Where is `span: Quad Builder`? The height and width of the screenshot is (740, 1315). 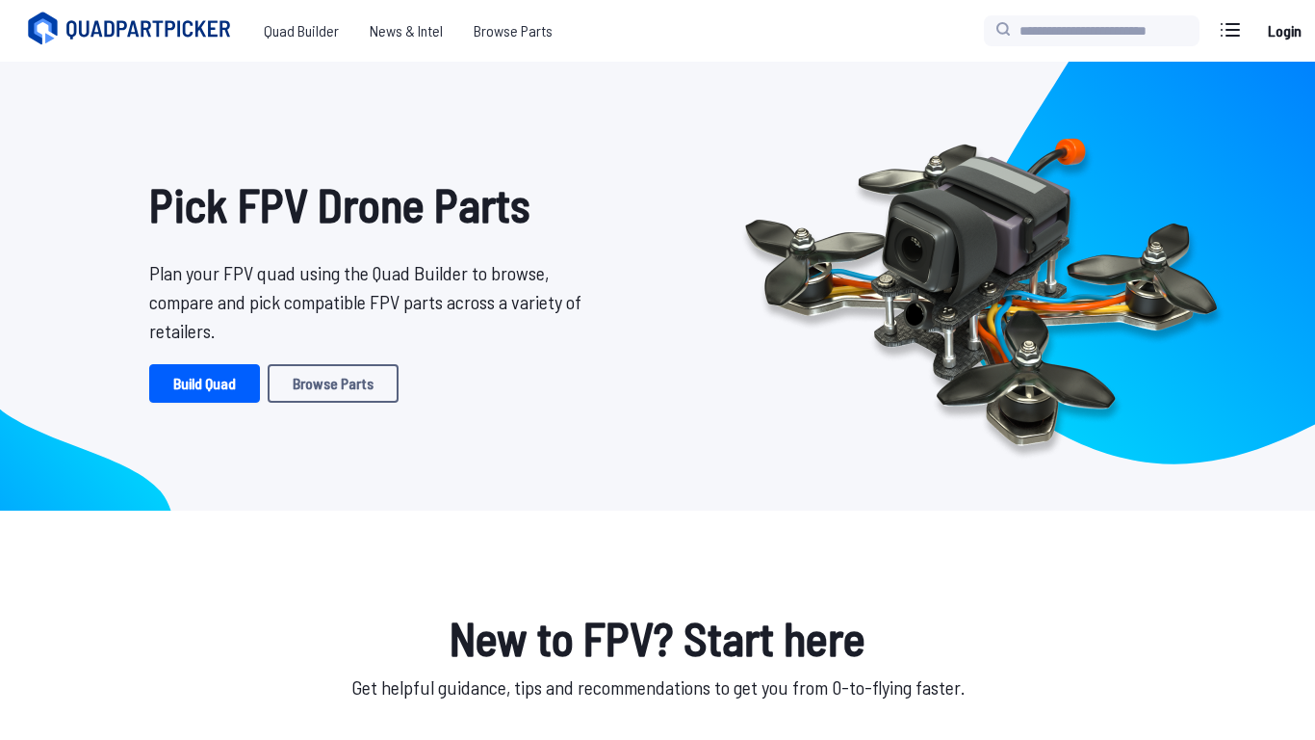
span: Quad Builder is located at coordinates (301, 31).